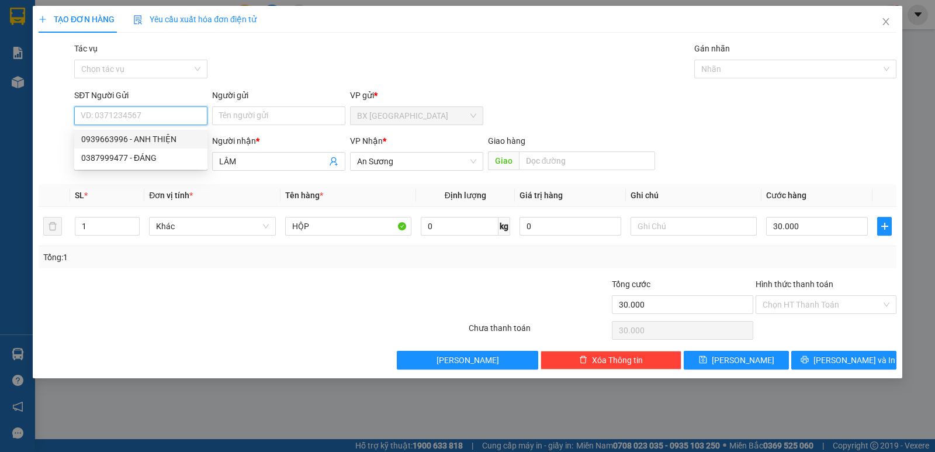 The height and width of the screenshot is (452, 935). What do you see at coordinates (703, 360) in the screenshot?
I see `span: save` at bounding box center [703, 360].